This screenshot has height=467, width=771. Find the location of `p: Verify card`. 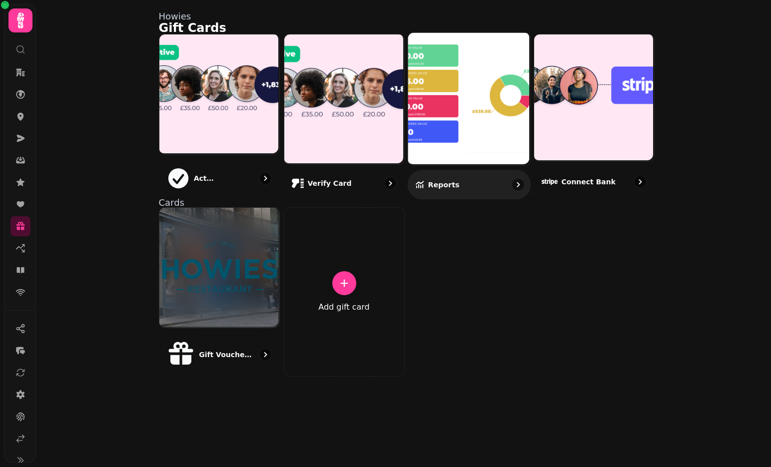

p: Verify card is located at coordinates (330, 183).